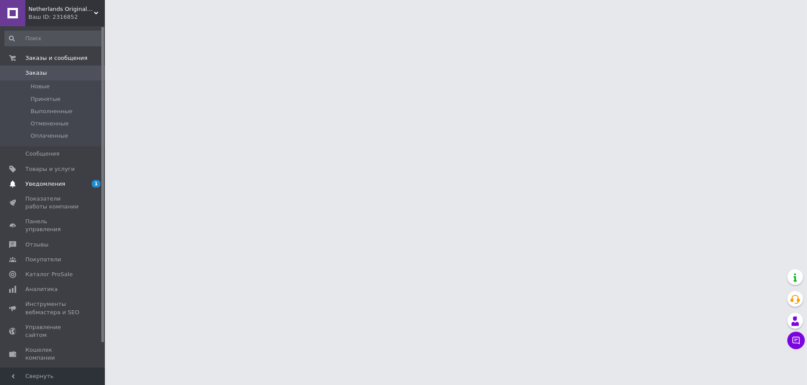 The width and height of the screenshot is (807, 385). What do you see at coordinates (49, 275) in the screenshot?
I see `span: Каталог ProSale` at bounding box center [49, 275].